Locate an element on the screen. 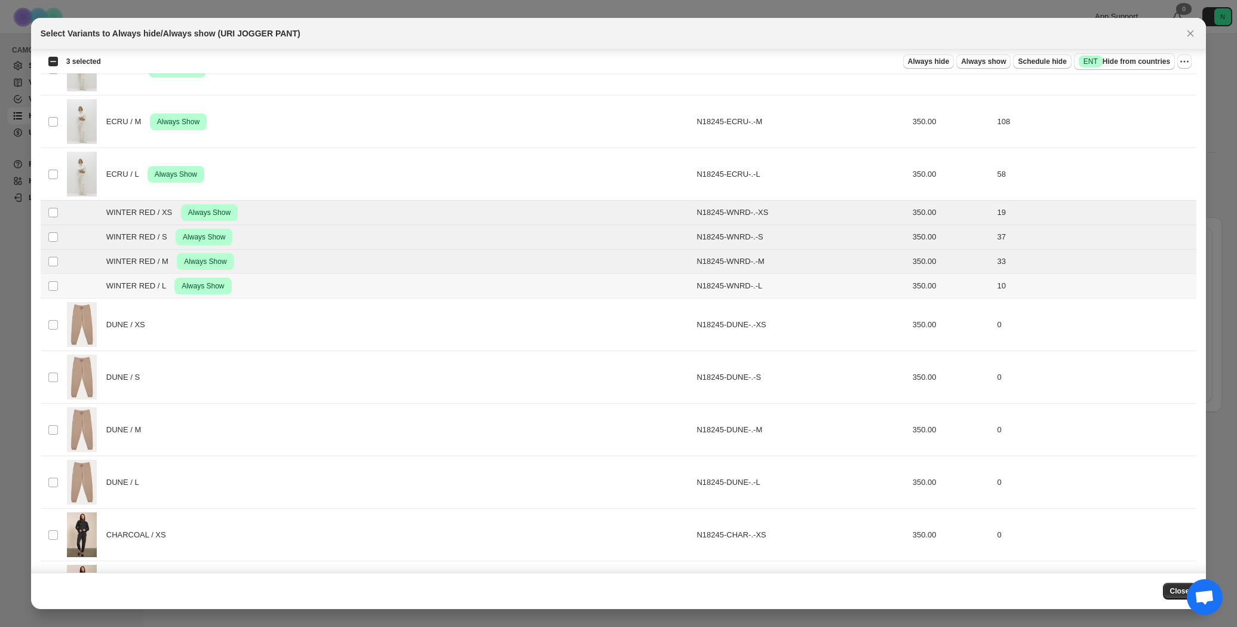 The height and width of the screenshot is (627, 1237). span: Schedule hide is located at coordinates (1041, 61).